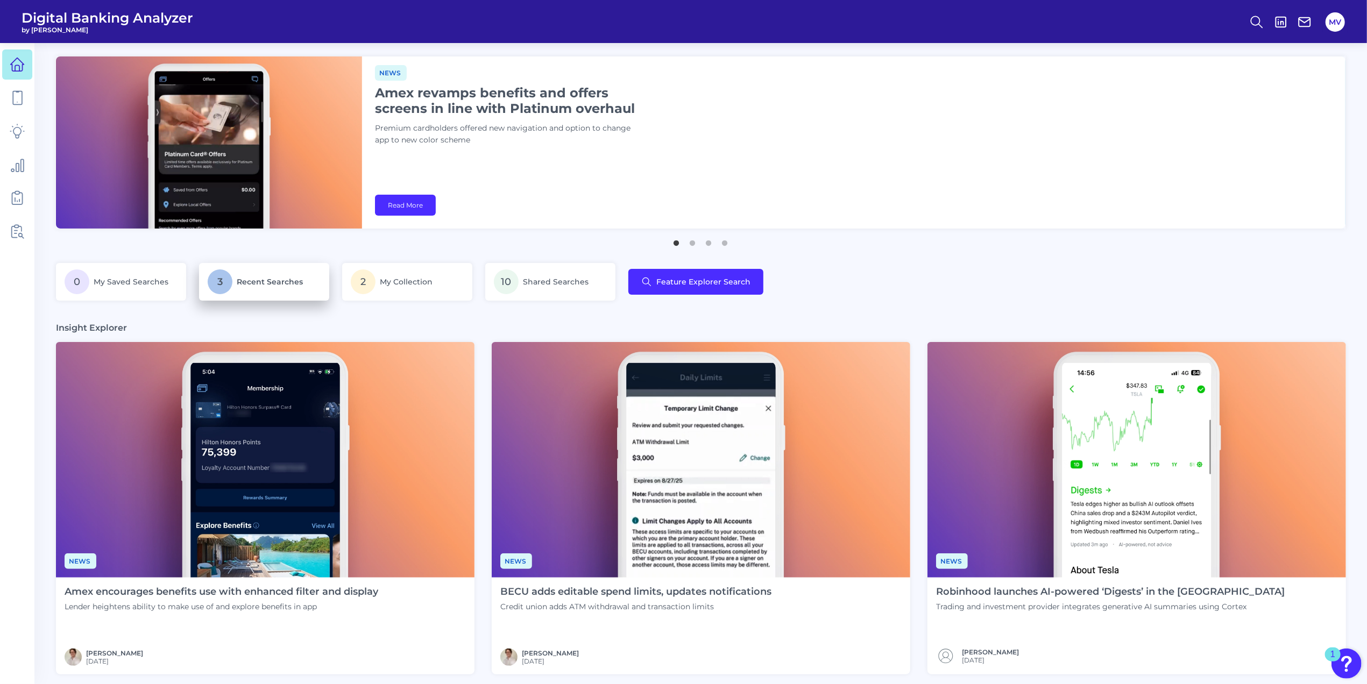 The height and width of the screenshot is (684, 1367). What do you see at coordinates (636, 607) in the screenshot?
I see `p: Credit union adds ATM withdrawal and transaction limits` at bounding box center [636, 607].